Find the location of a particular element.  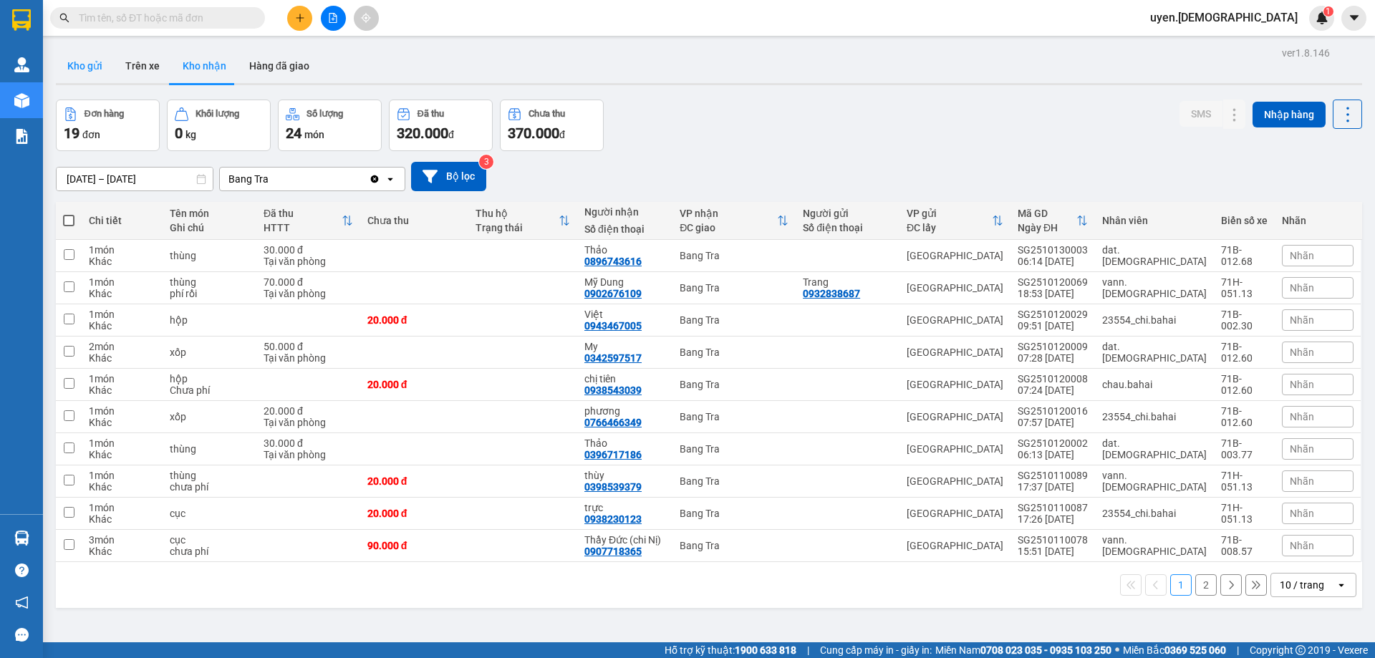

div: chị tiên is located at coordinates (624, 379).